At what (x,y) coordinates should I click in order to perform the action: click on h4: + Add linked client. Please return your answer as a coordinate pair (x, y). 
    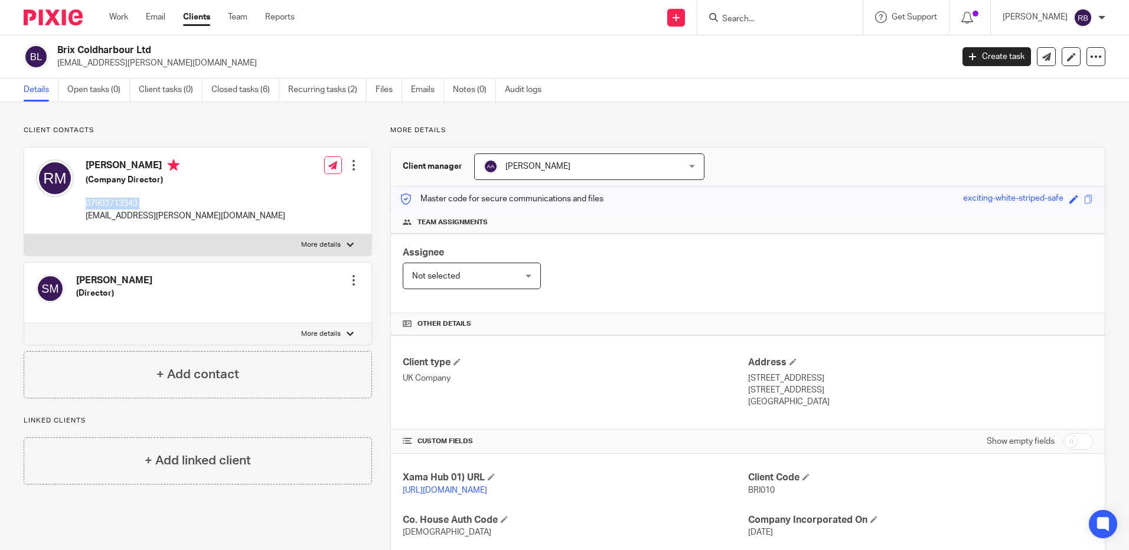
    Looking at the image, I should click on (198, 461).